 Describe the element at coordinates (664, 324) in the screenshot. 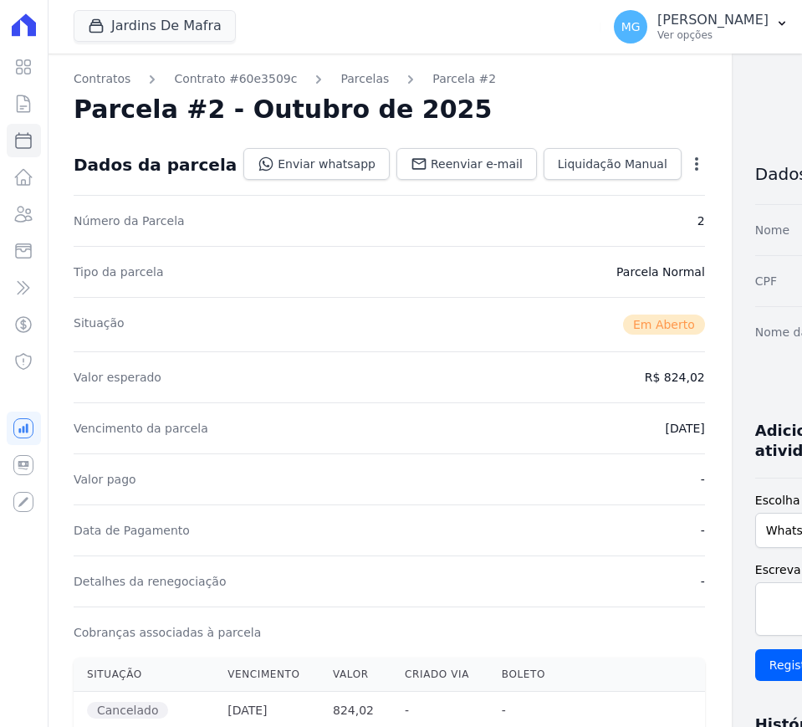

I see `span: Em Aberto` at that location.